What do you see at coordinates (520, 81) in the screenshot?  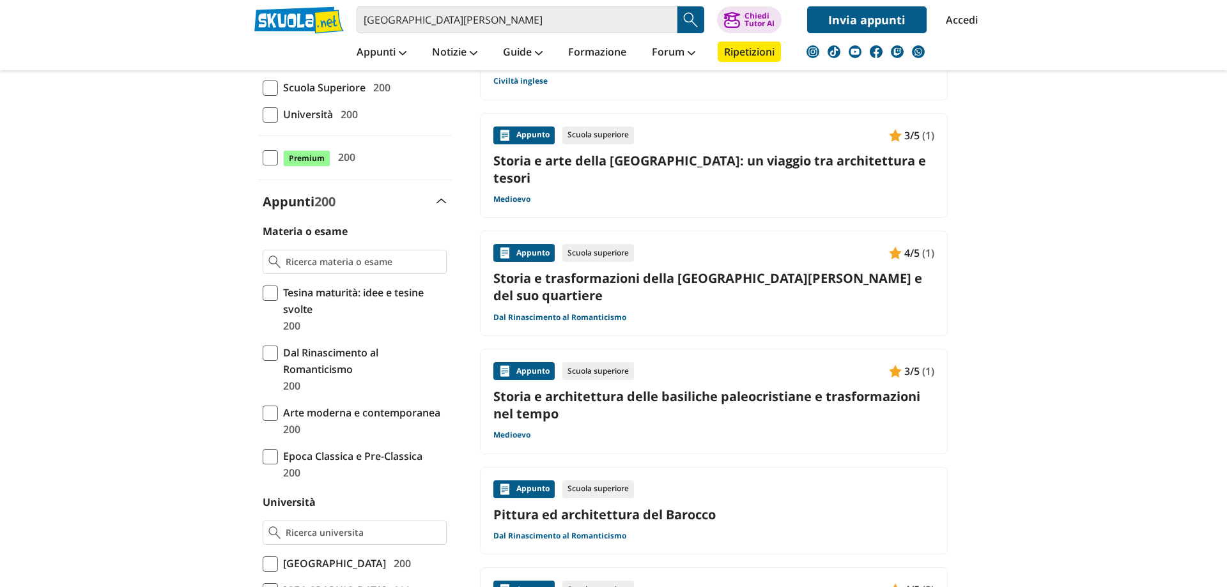 I see `a: Civiltà inglese` at bounding box center [520, 81].